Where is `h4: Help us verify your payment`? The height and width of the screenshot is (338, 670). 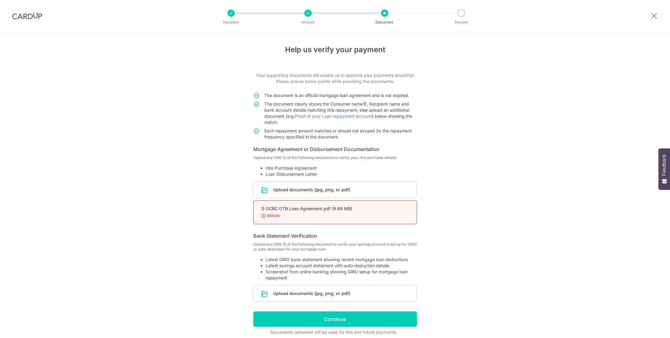
h4: Help us verify your payment is located at coordinates (335, 50).